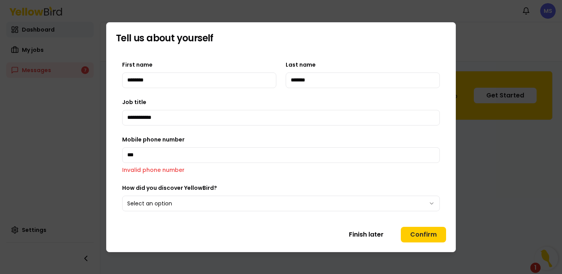 The height and width of the screenshot is (274, 562). What do you see at coordinates (300, 65) in the screenshot?
I see `label: Last name` at bounding box center [300, 65].